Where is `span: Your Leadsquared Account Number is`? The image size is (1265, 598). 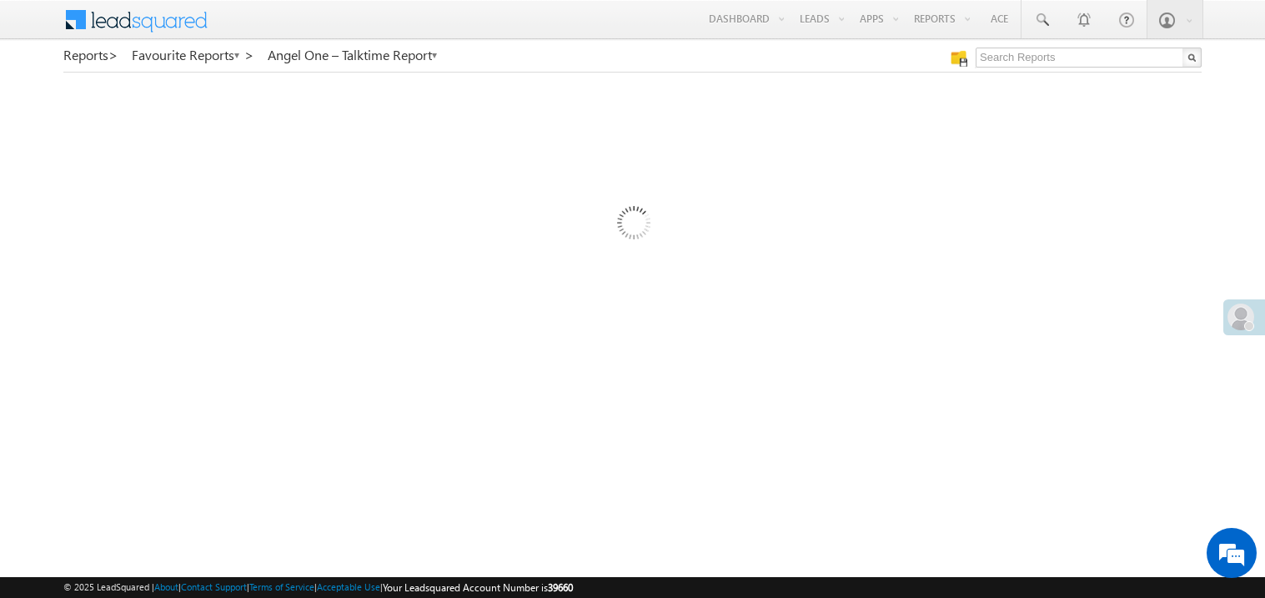 span: Your Leadsquared Account Number is is located at coordinates (478, 587).